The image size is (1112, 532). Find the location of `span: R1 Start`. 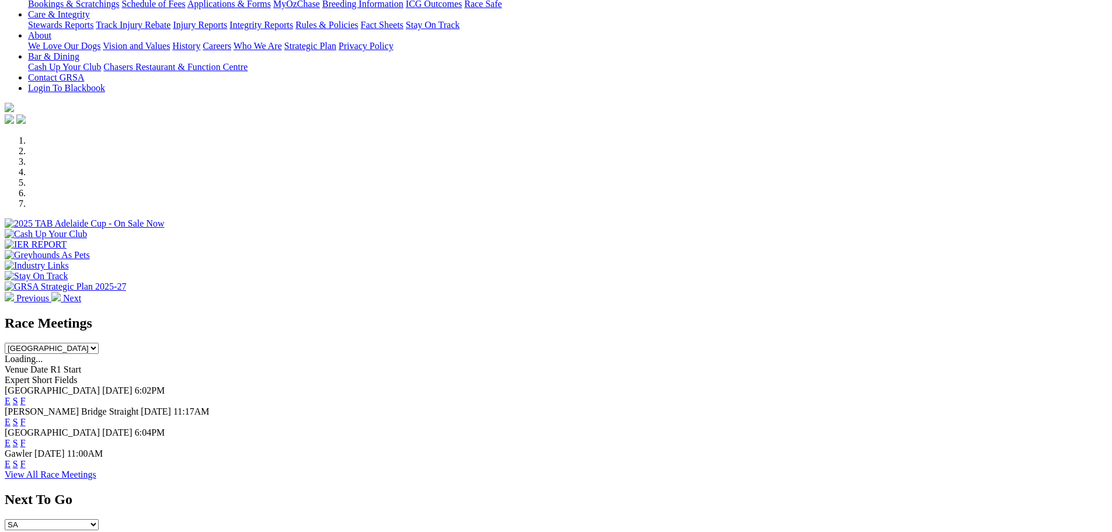

span: R1 Start is located at coordinates (65, 369).